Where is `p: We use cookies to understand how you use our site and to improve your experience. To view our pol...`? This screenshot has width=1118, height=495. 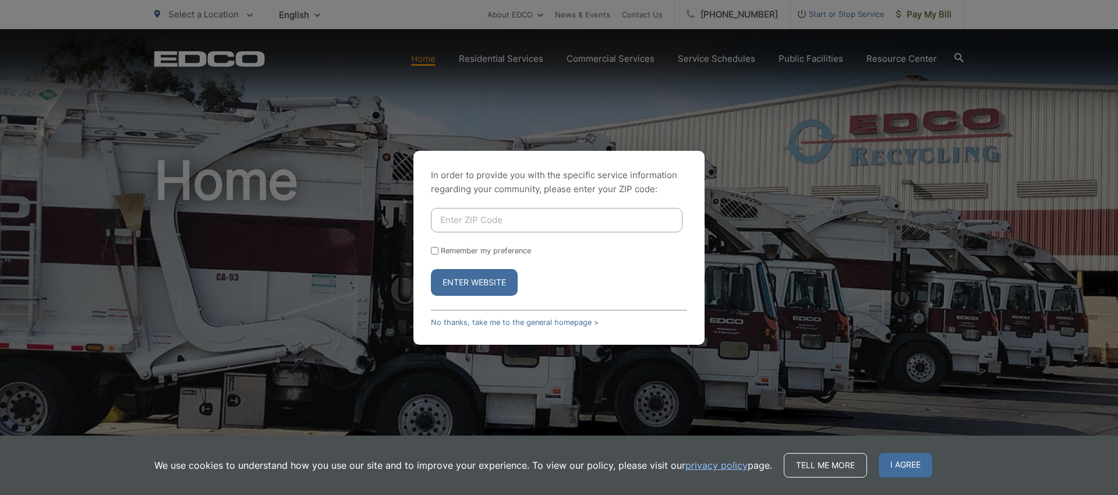 p: We use cookies to understand how you use our site and to improve your experience. To view our pol... is located at coordinates (463, 465).